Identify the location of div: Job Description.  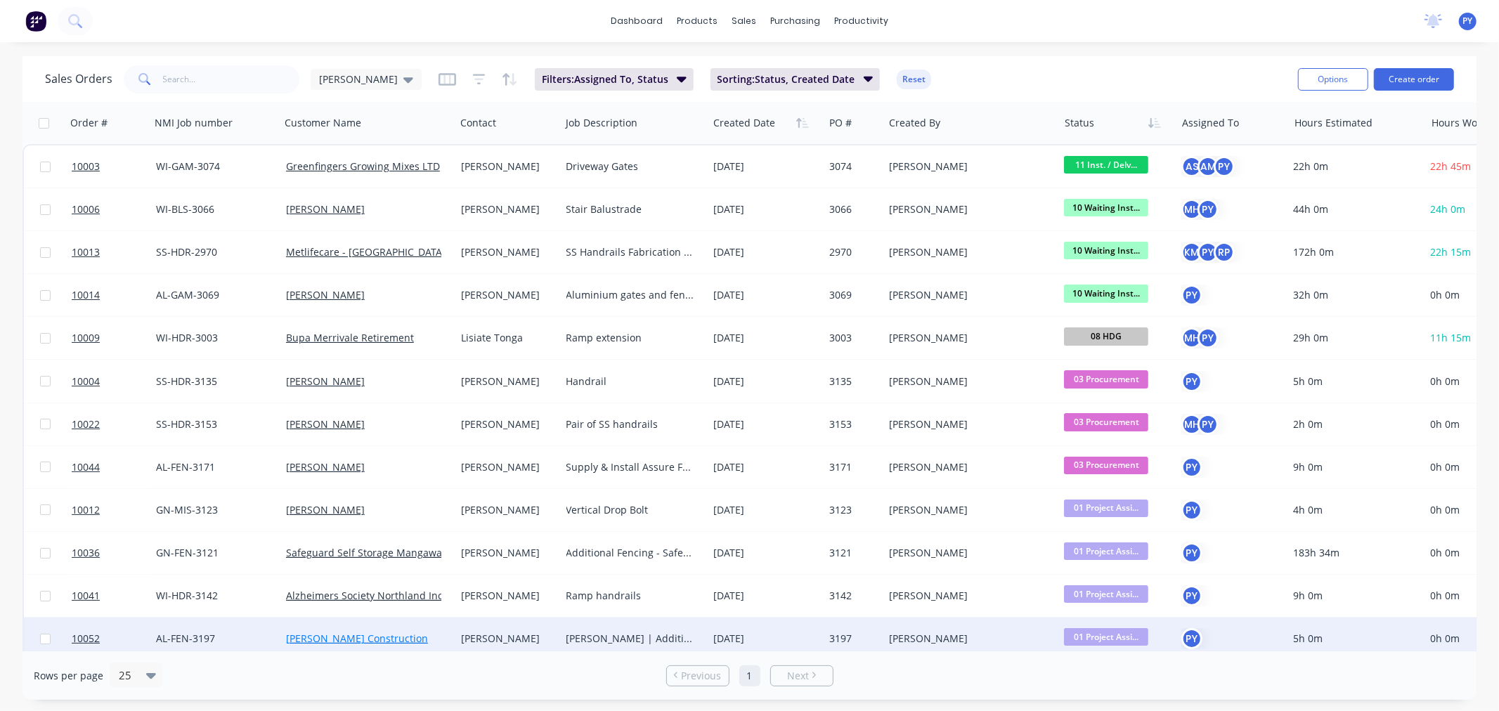
(602, 123).